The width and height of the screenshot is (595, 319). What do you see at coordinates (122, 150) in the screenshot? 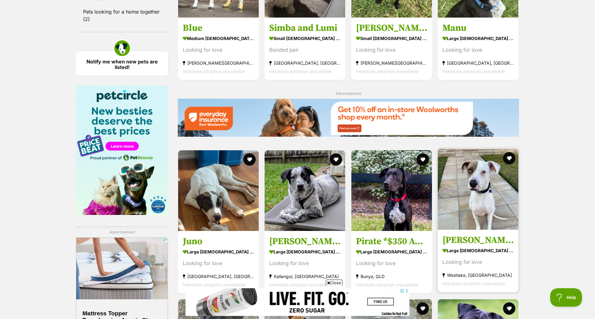
I see `img: Pet Circle promo banner` at bounding box center [122, 150].